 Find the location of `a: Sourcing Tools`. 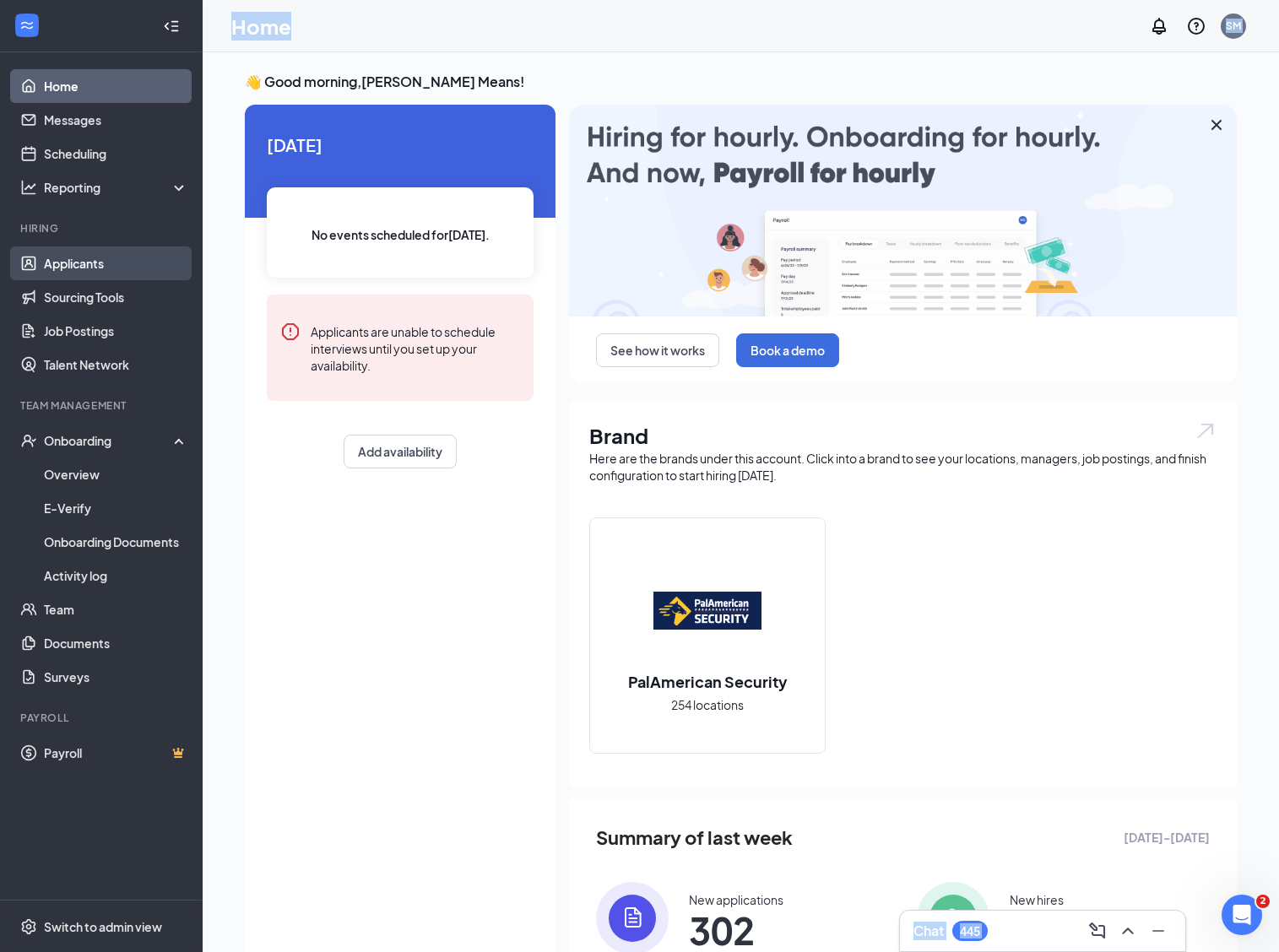

a: Sourcing Tools is located at coordinates (115, 297).